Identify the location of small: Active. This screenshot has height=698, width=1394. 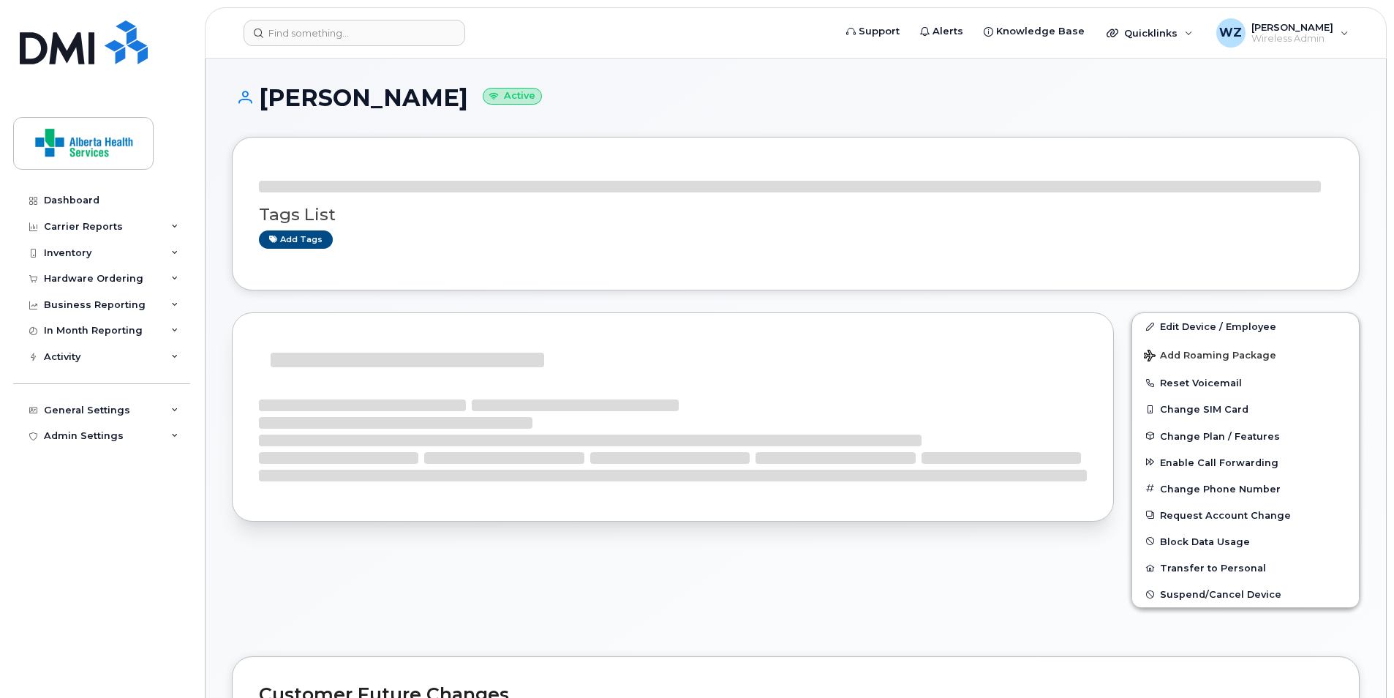
(512, 96).